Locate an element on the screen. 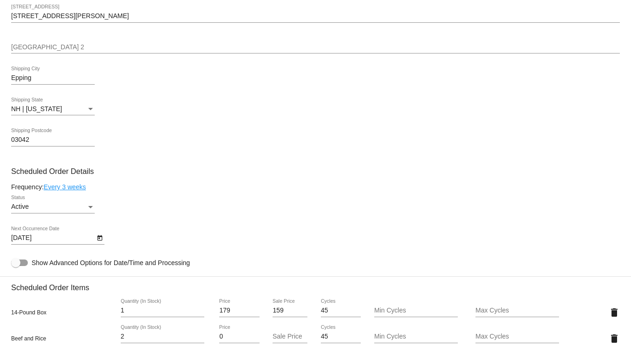  span: Show Advanced Options for Date/Time and Processing is located at coordinates (111, 262).